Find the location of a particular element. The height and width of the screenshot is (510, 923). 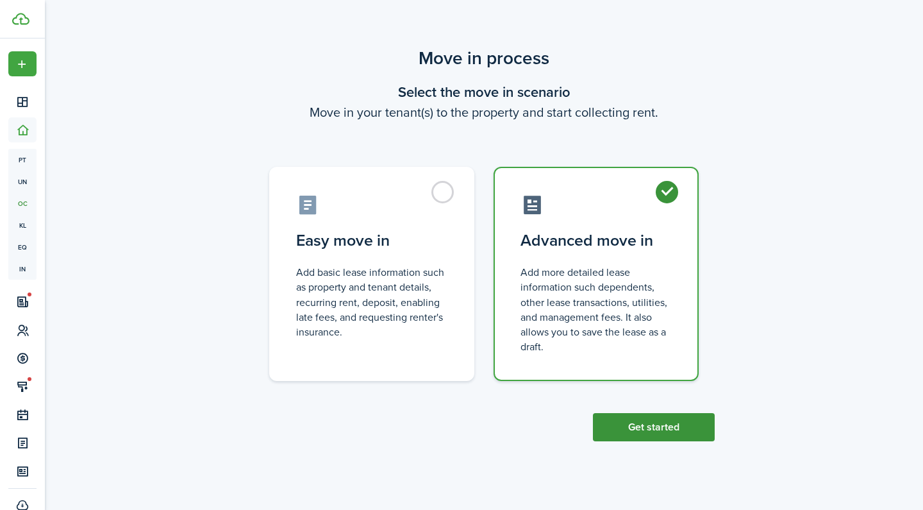

button: Open menu is located at coordinates (22, 63).